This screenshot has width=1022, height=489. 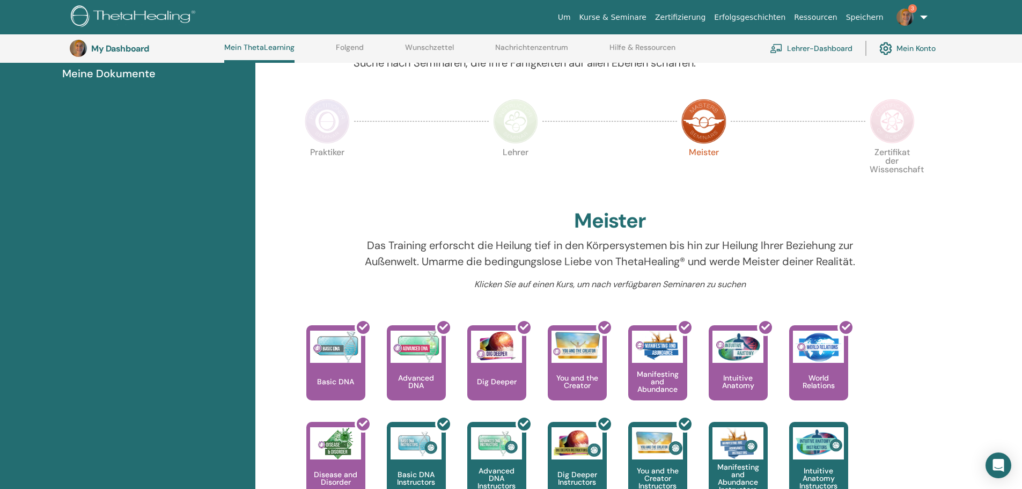 What do you see at coordinates (336, 478) in the screenshot?
I see `p: Disease and Disorder` at bounding box center [336, 478].